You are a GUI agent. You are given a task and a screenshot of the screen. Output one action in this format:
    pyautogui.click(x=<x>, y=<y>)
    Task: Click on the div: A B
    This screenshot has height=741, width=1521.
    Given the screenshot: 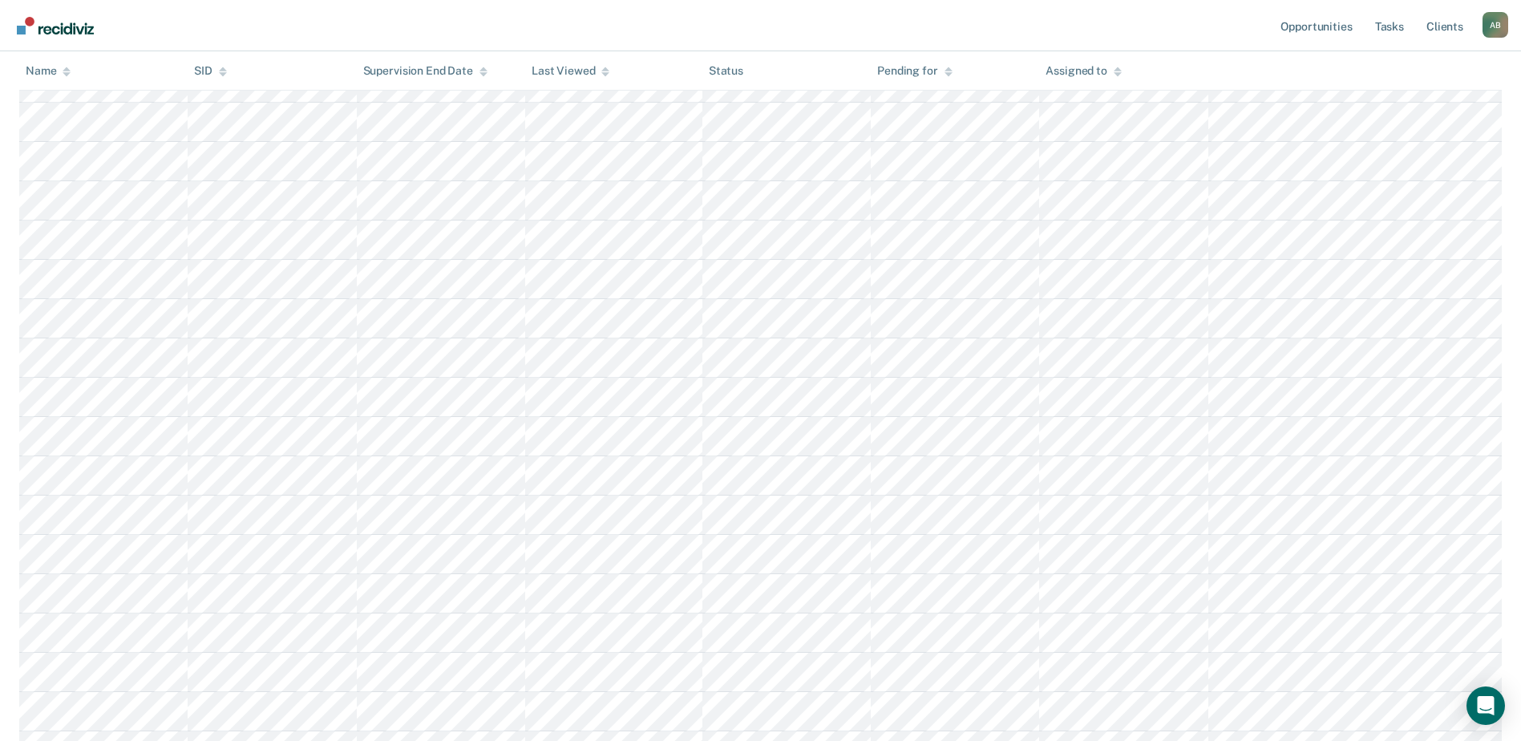 What is the action you would take?
    pyautogui.click(x=1495, y=25)
    